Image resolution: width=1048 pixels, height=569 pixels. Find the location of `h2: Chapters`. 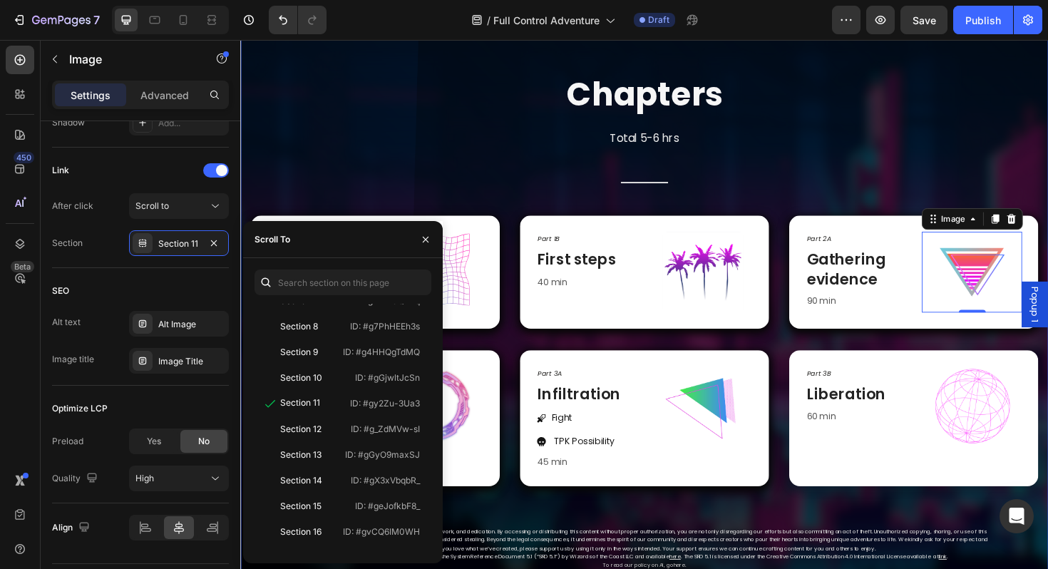

h2: Chapters is located at coordinates (428, 58).